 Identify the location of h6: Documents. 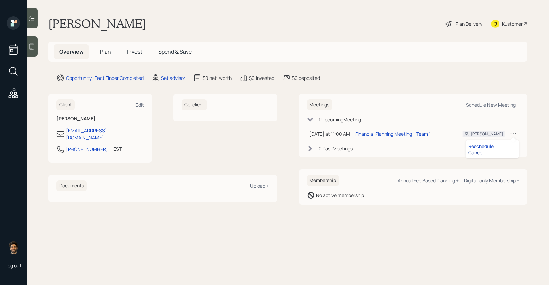
(72, 185).